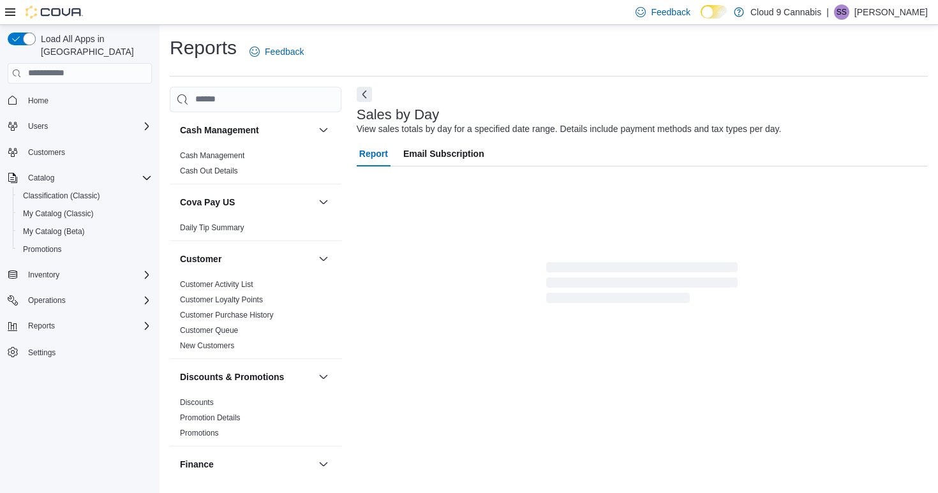  Describe the element at coordinates (207, 202) in the screenshot. I see `h3: Cova Pay US` at that location.